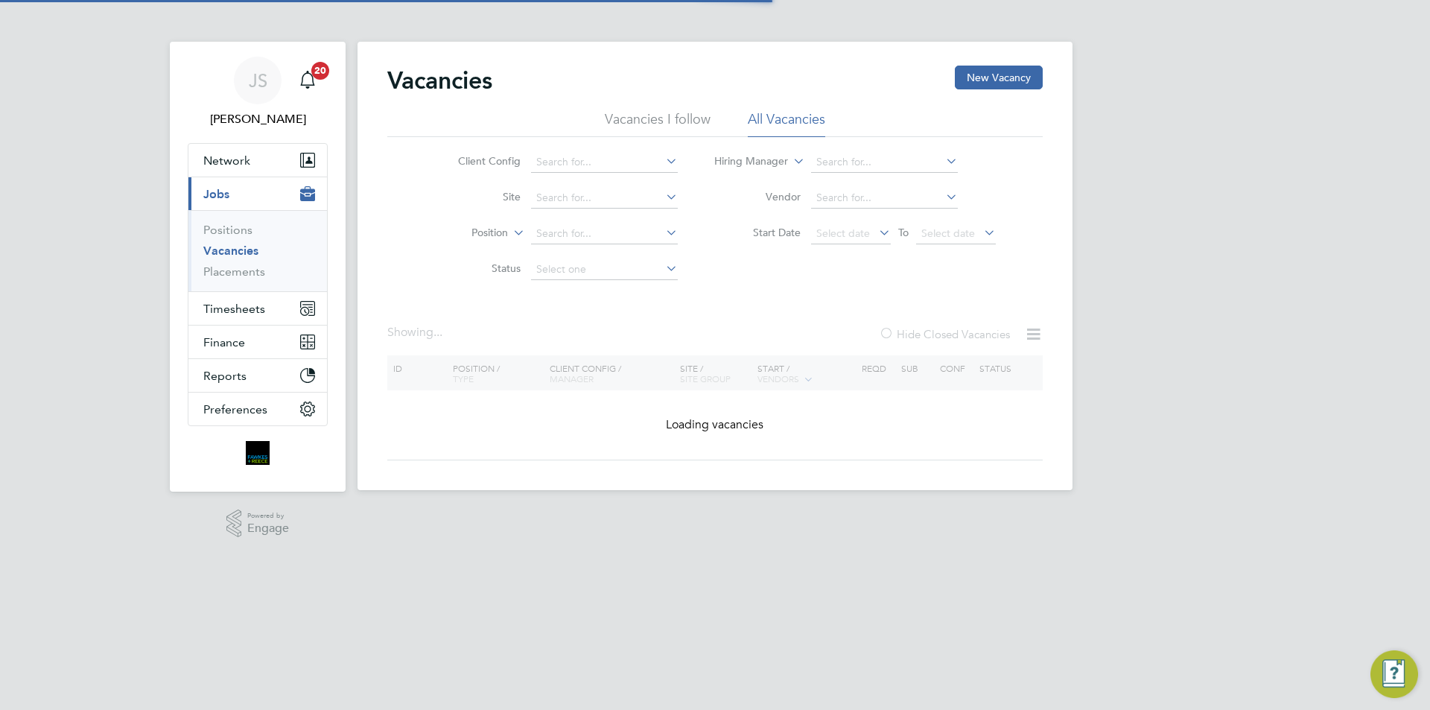 The height and width of the screenshot is (710, 1430). I want to click on button: Finance, so click(258, 342).